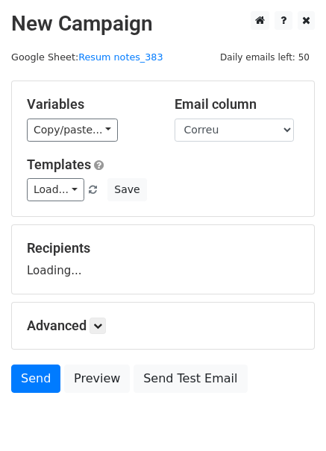 Image resolution: width=326 pixels, height=451 pixels. What do you see at coordinates (163, 248) in the screenshot?
I see `h5: Recipients` at bounding box center [163, 248].